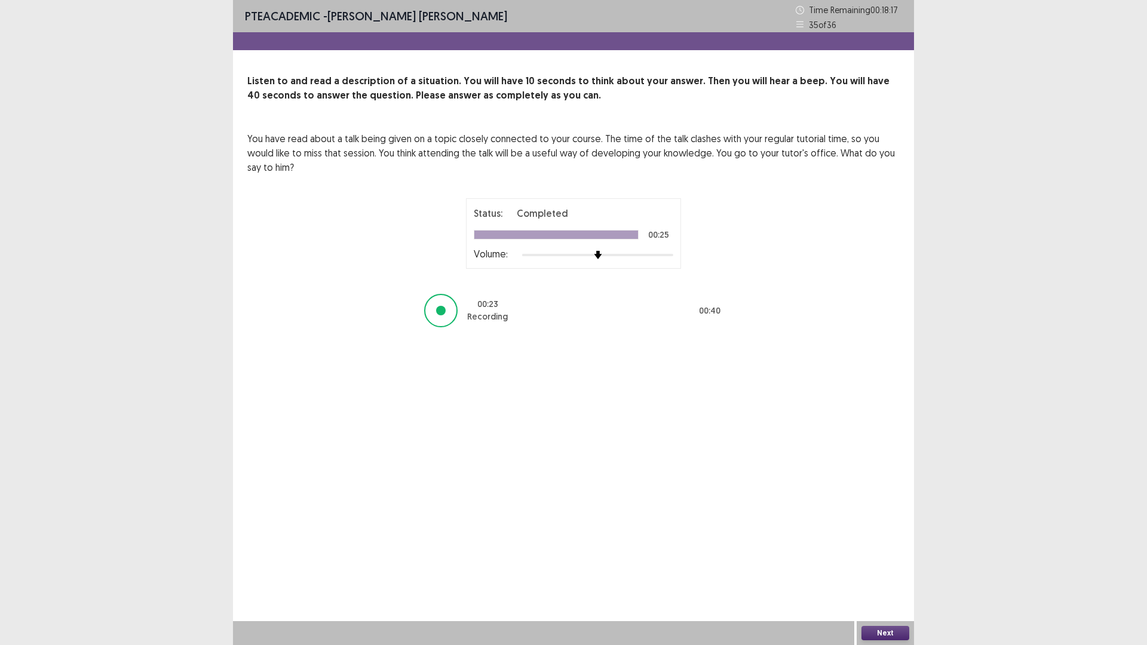 The width and height of the screenshot is (1147, 645). I want to click on p: 00:25, so click(658, 235).